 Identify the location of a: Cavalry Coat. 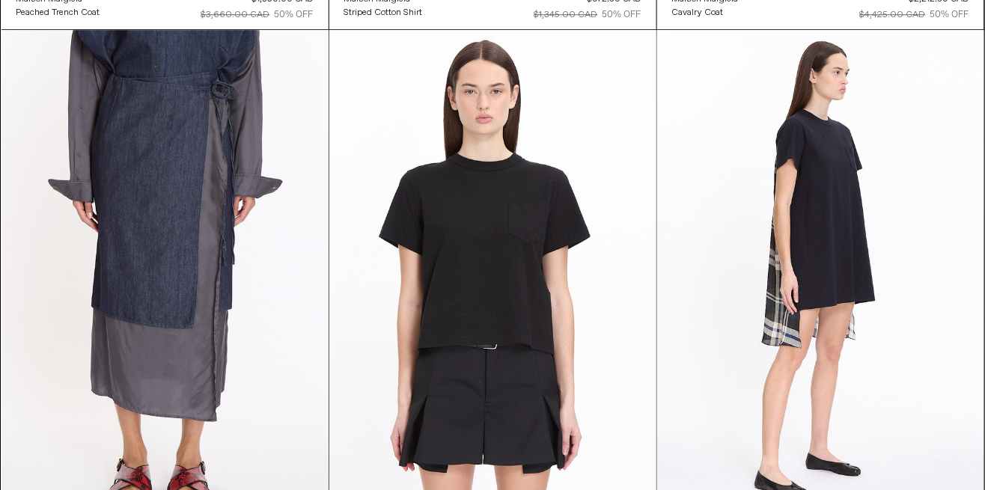
(705, 13).